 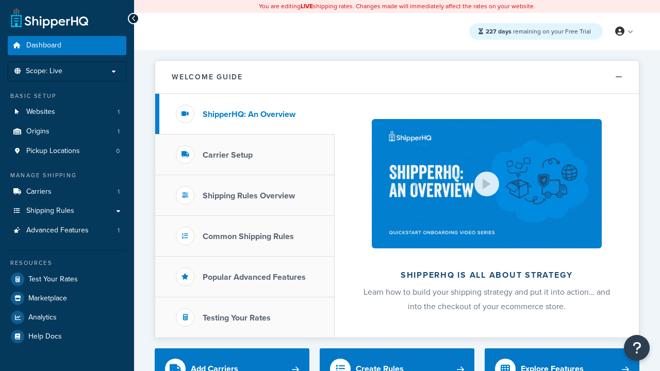 What do you see at coordinates (67, 131) in the screenshot?
I see `a: Origins1` at bounding box center [67, 131].